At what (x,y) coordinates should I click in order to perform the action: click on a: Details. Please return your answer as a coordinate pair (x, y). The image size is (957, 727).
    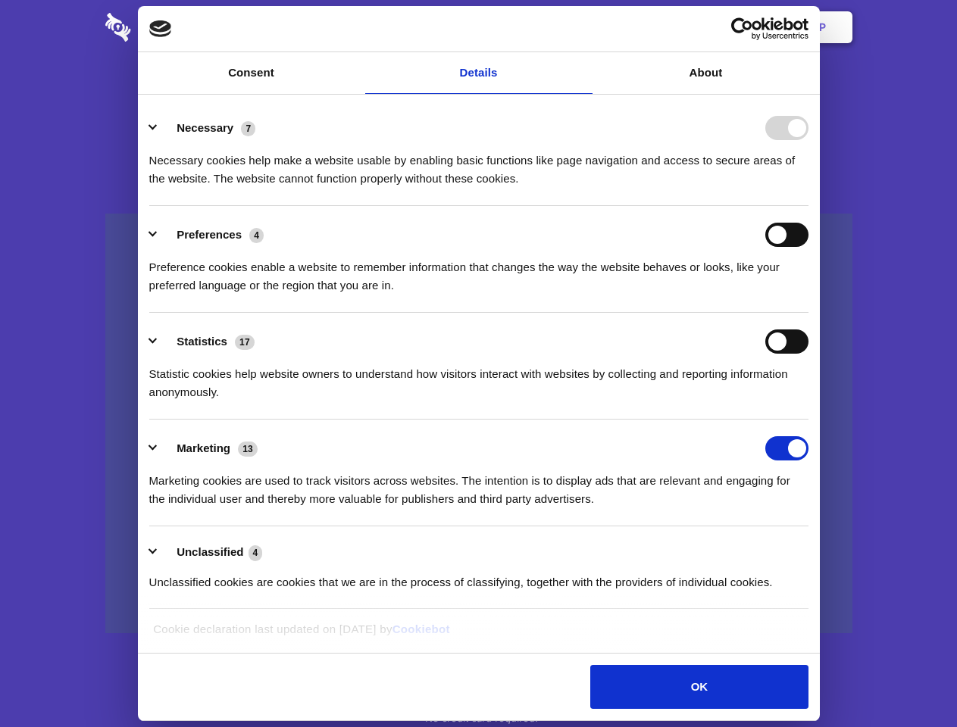
    Looking at the image, I should click on (479, 73).